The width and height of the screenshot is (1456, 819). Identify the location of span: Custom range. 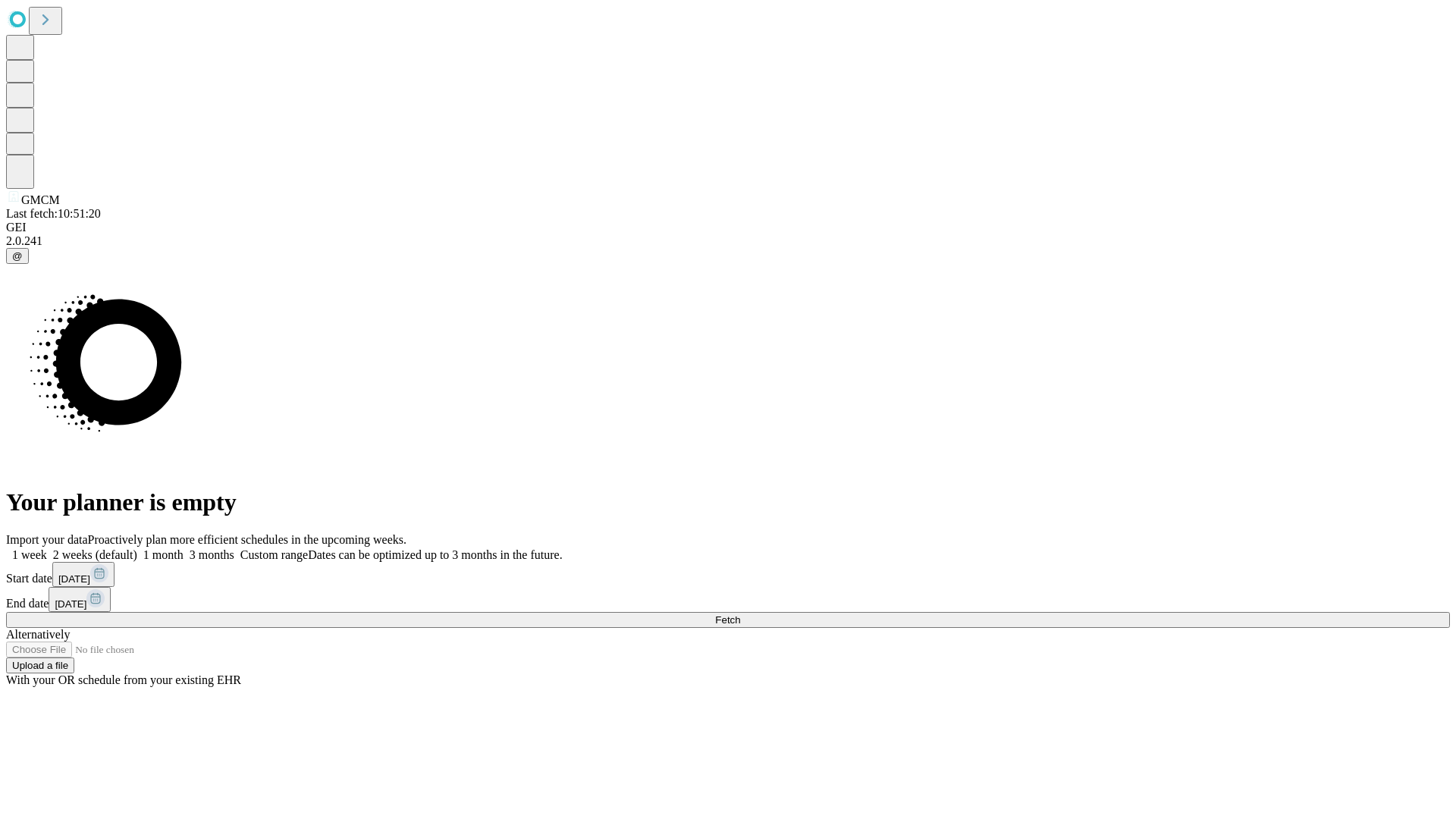
(273, 555).